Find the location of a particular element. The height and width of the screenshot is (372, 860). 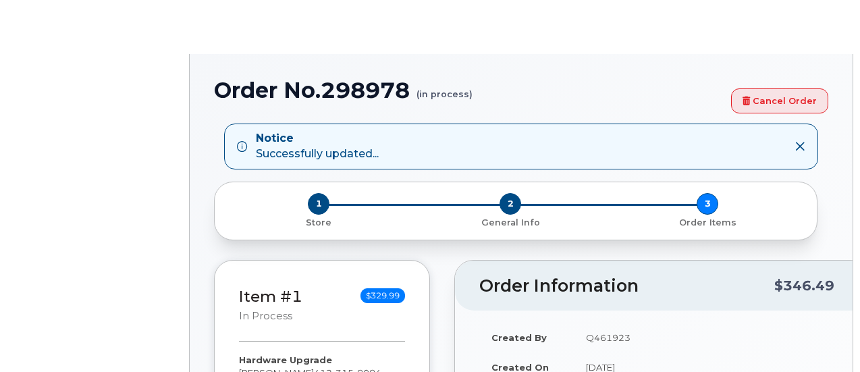

strong: Hardware Upgrade is located at coordinates (286, 360).